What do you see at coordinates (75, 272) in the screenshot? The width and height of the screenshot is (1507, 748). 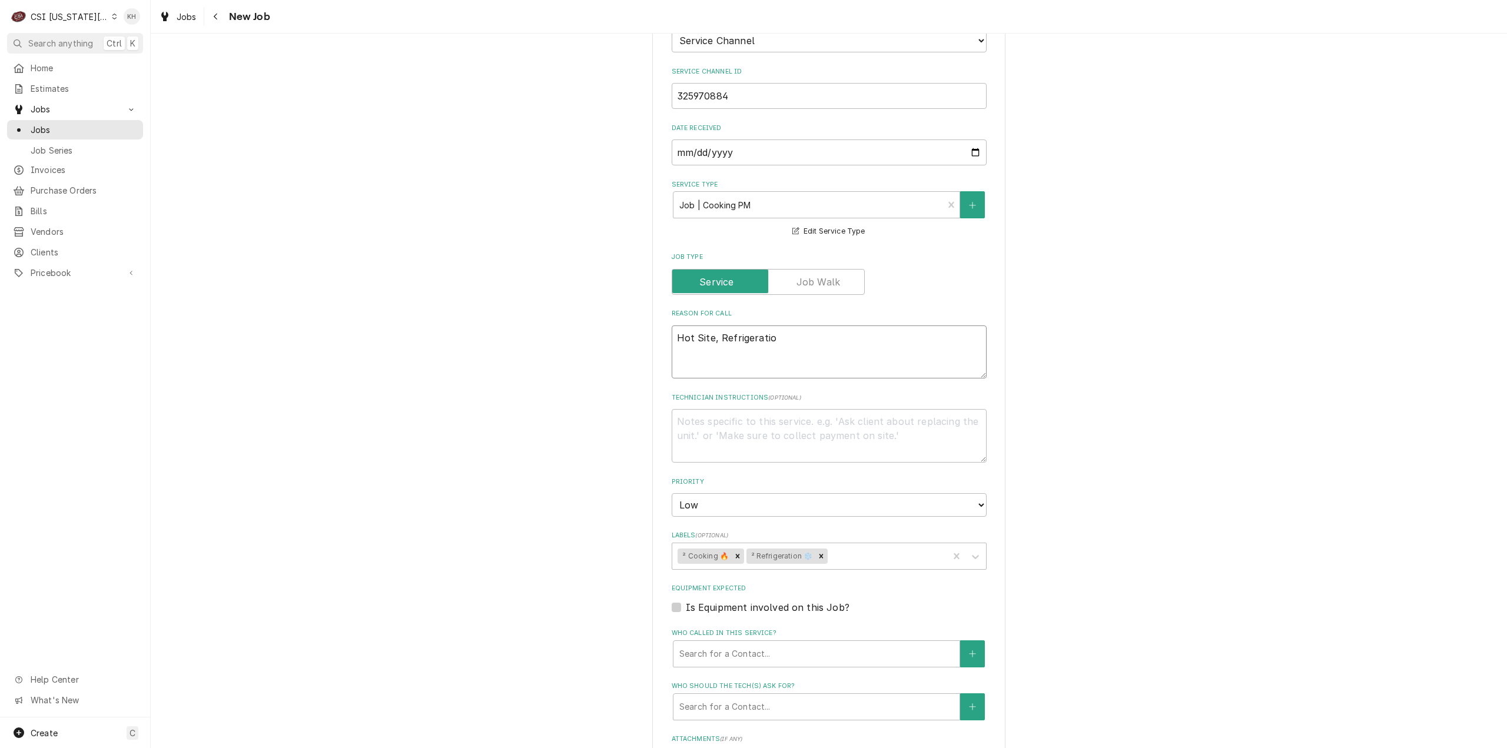 I see `span: Pricebook` at bounding box center [75, 272].